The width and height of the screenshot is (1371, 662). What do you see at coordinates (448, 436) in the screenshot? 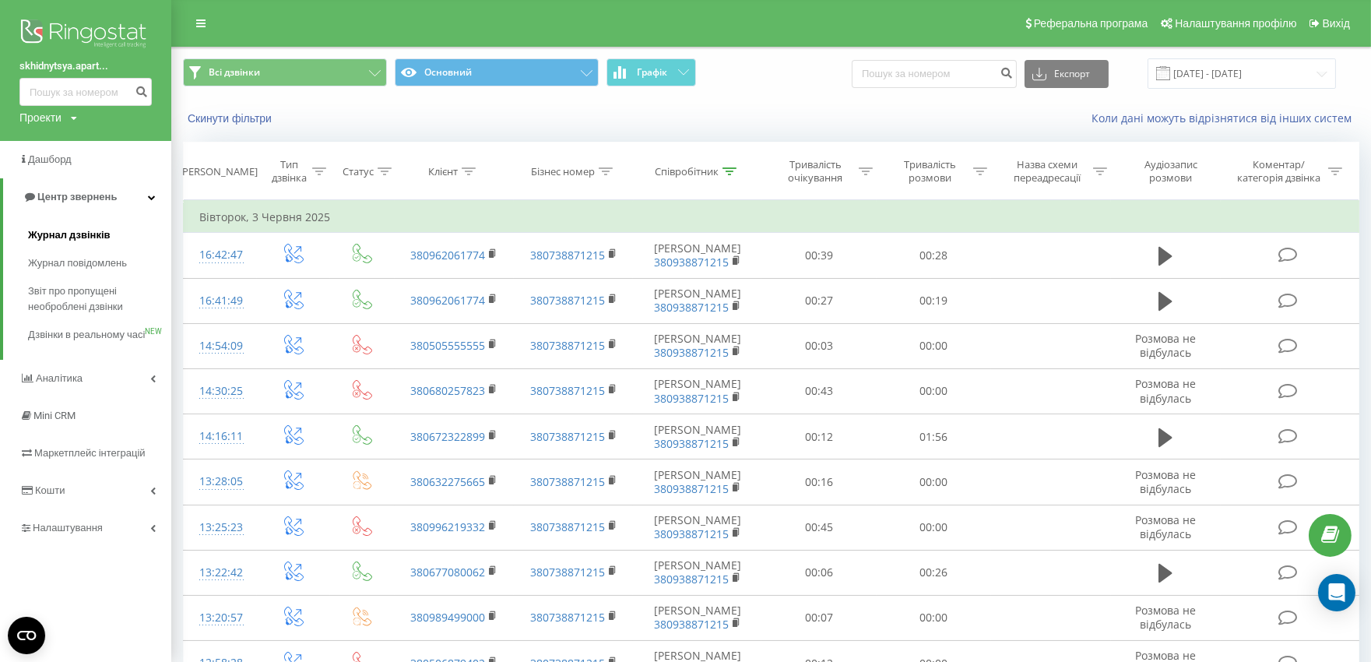
I see `a: 380672322899` at bounding box center [448, 436].